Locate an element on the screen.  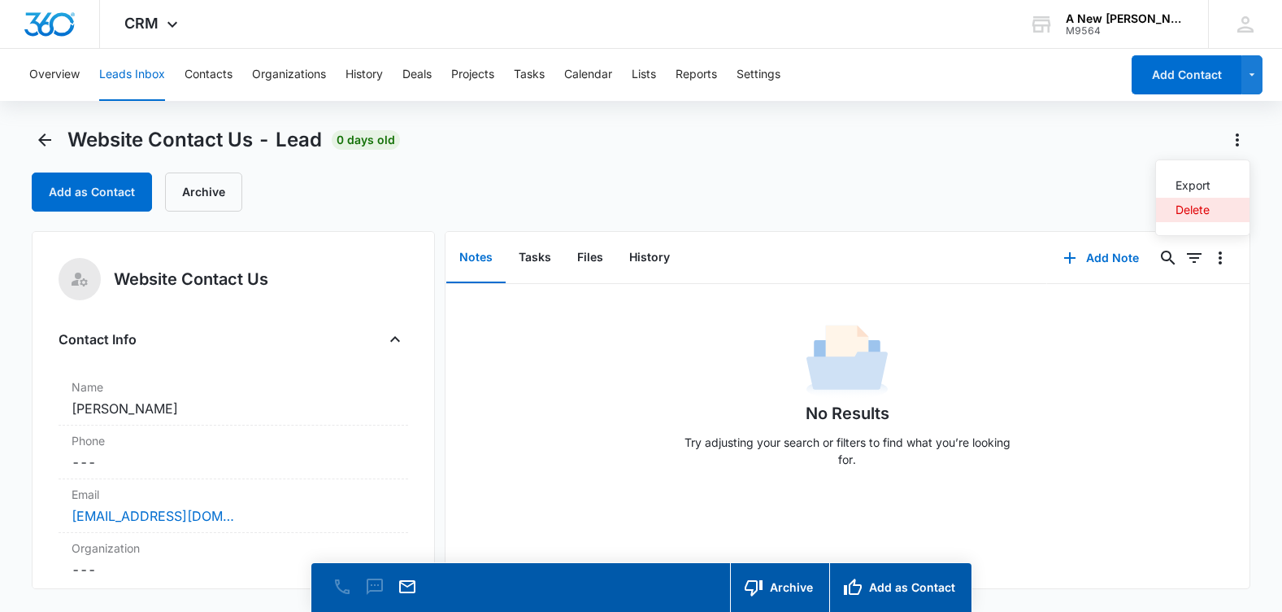
h1: No Results is located at coordinates (847, 413).